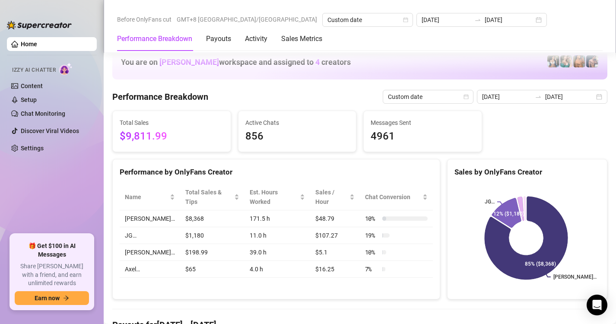 The width and height of the screenshot is (616, 324). What do you see at coordinates (554, 61) in the screenshot?
I see `img: Katy` at bounding box center [554, 61].